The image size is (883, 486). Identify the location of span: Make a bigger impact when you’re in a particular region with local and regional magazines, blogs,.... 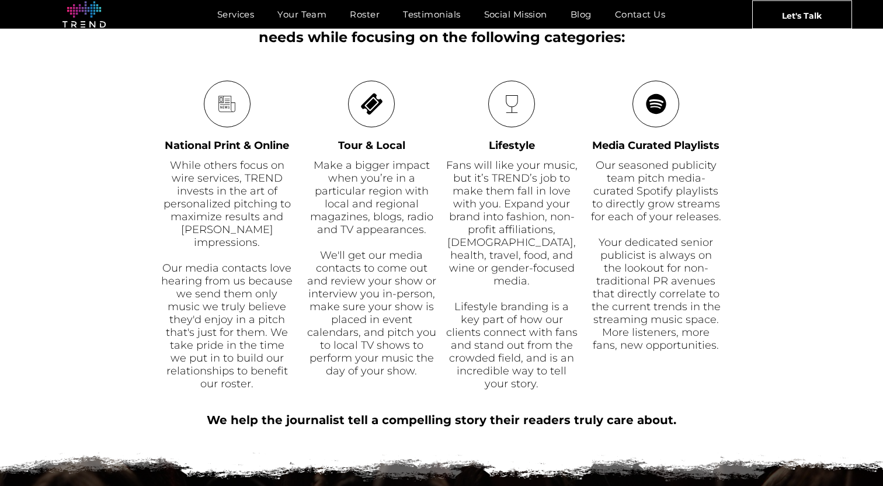
(371, 197).